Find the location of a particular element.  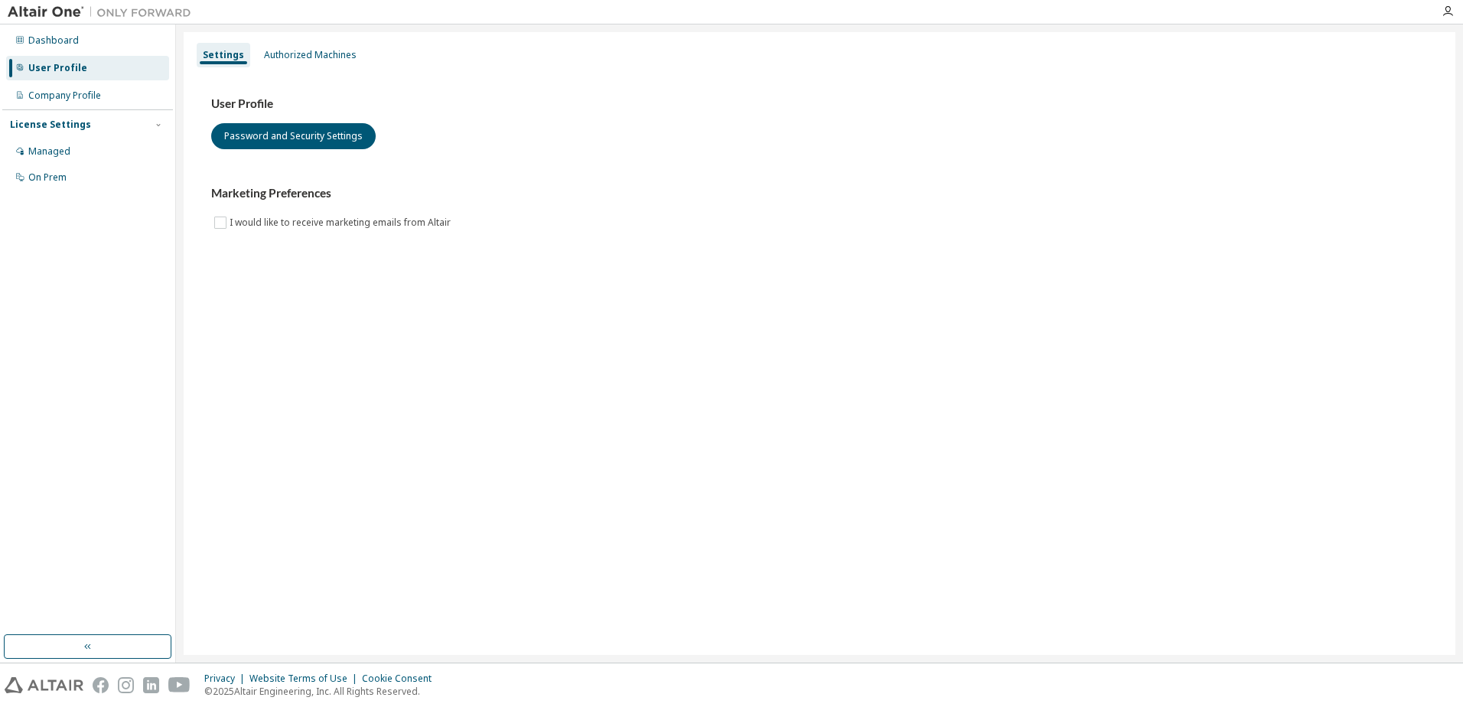

div: Cookie Consent is located at coordinates (401, 679).